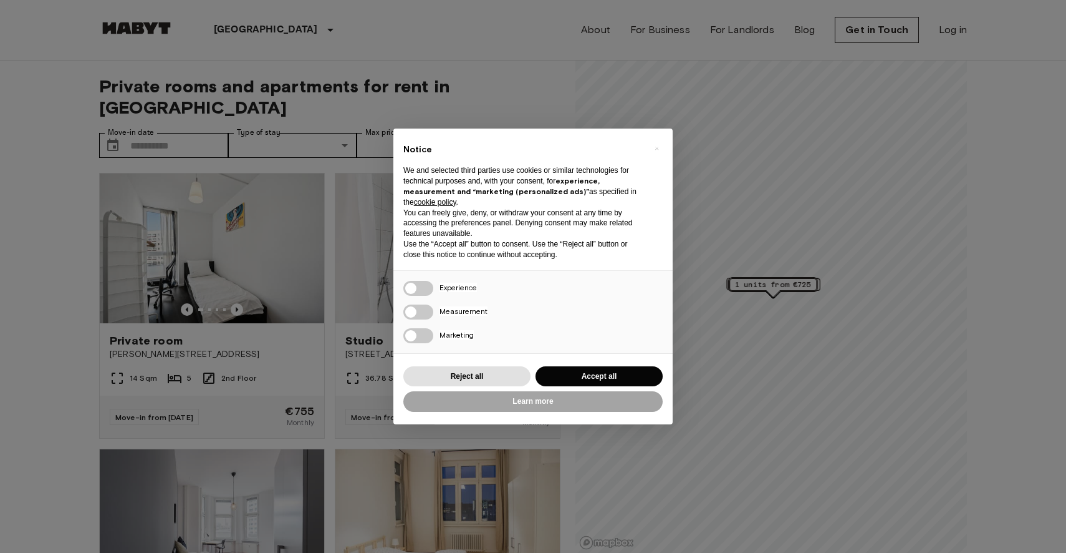 Image resolution: width=1066 pixels, height=553 pixels. Describe the element at coordinates (456, 334) in the screenshot. I see `span: Marketing` at that location.